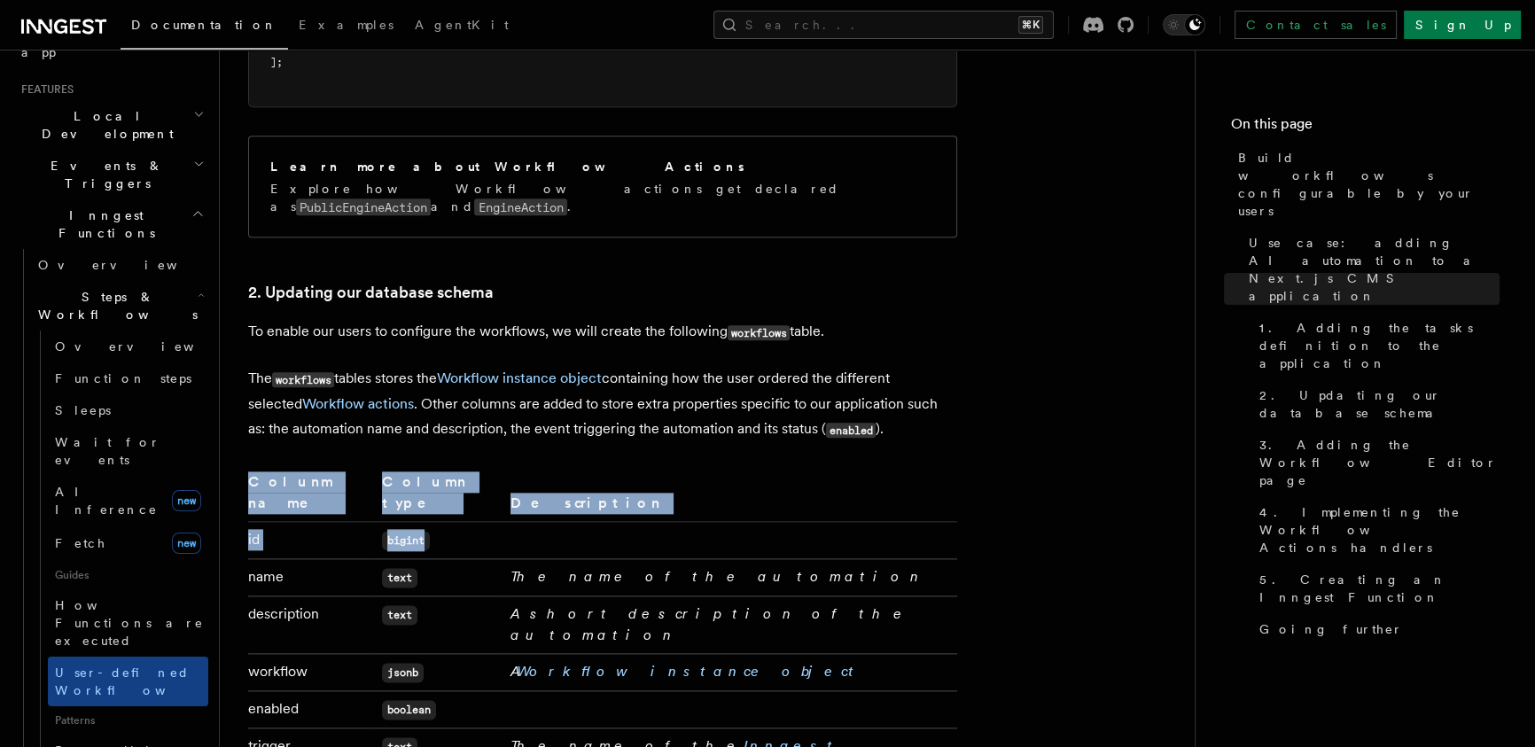 The image size is (1535, 747). What do you see at coordinates (104, 125) in the screenshot?
I see `span: Local Development` at bounding box center [104, 125].